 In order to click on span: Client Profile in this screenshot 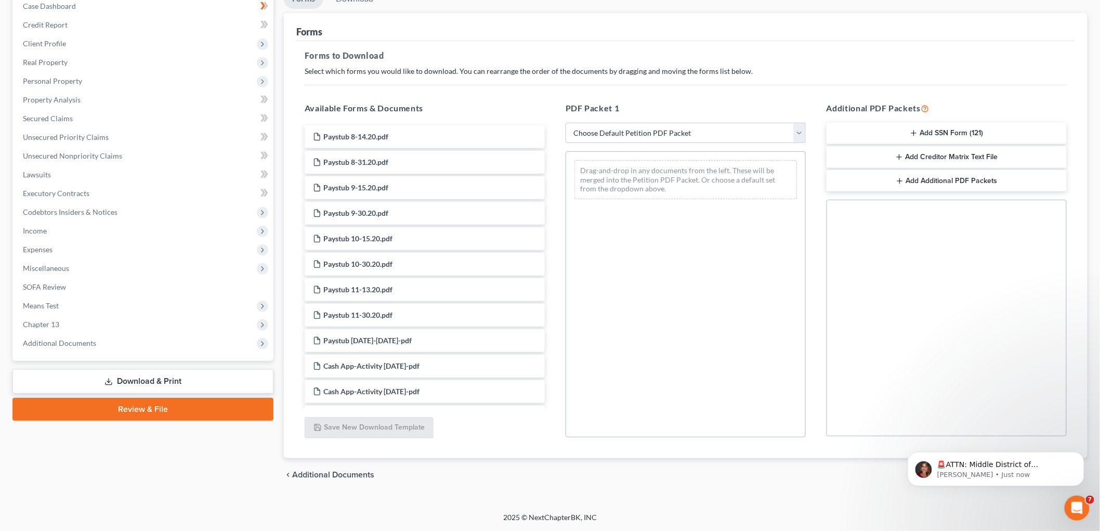, I will do `click(44, 43)`.